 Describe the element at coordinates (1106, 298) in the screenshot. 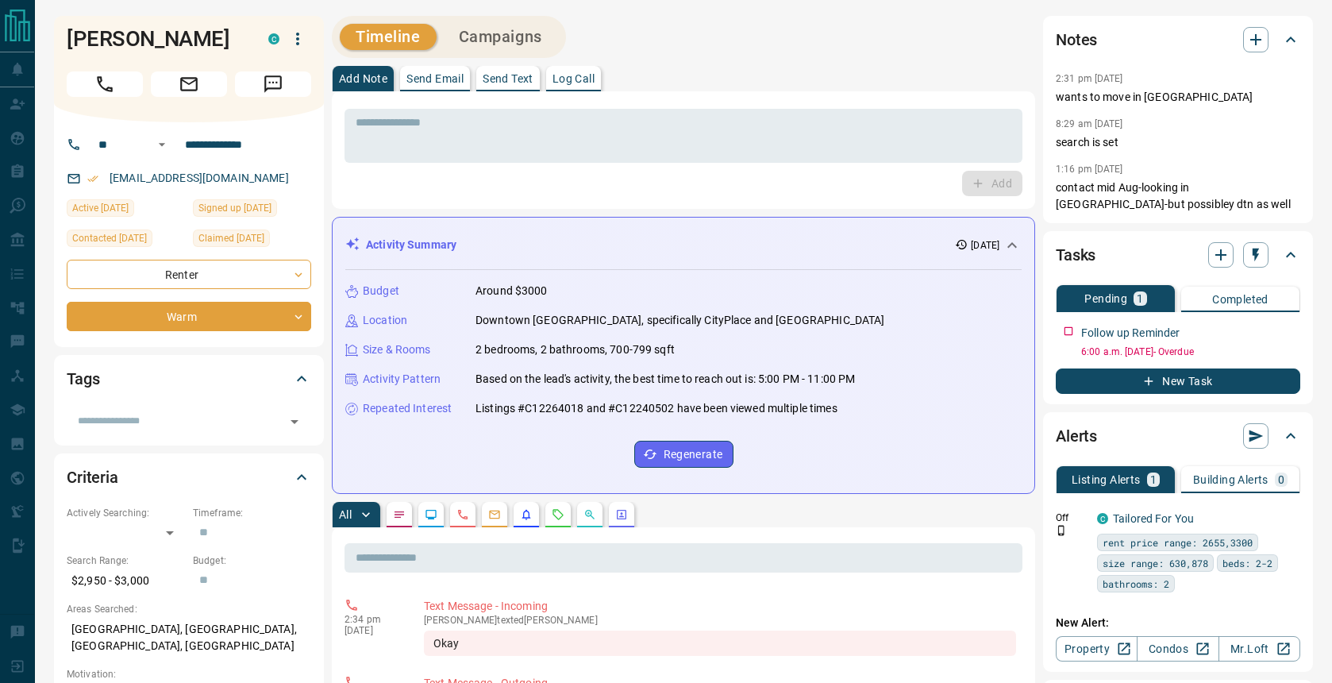

I see `p: Pending` at that location.